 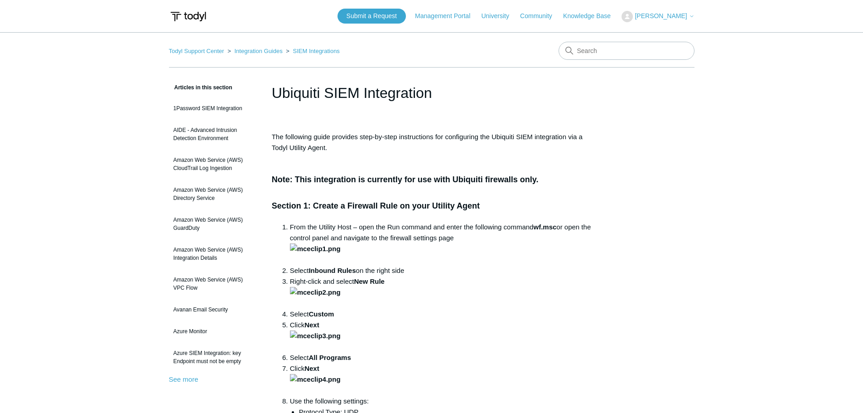 What do you see at coordinates (213, 134) in the screenshot?
I see `a: AIDE - Advanced Intrusion Detection Environment` at bounding box center [213, 134].